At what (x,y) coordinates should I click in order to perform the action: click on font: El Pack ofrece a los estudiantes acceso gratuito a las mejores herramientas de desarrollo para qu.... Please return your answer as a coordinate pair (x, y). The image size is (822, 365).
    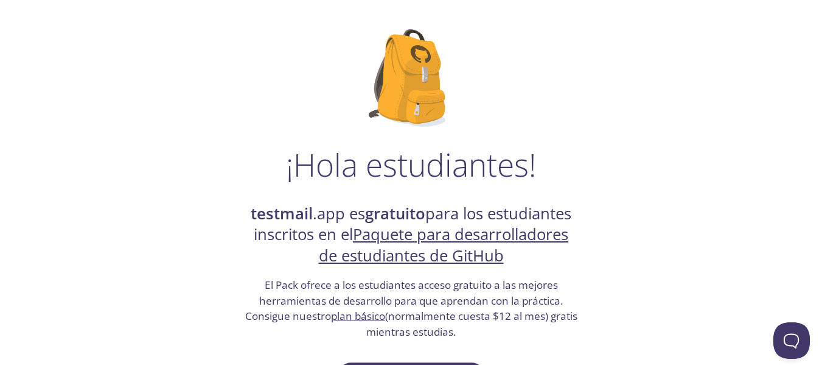
    Looking at the image, I should click on (404, 300).